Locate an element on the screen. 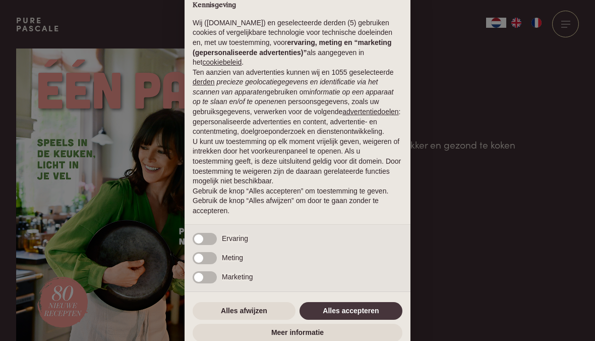  button: Alles accepteren is located at coordinates (351, 311).